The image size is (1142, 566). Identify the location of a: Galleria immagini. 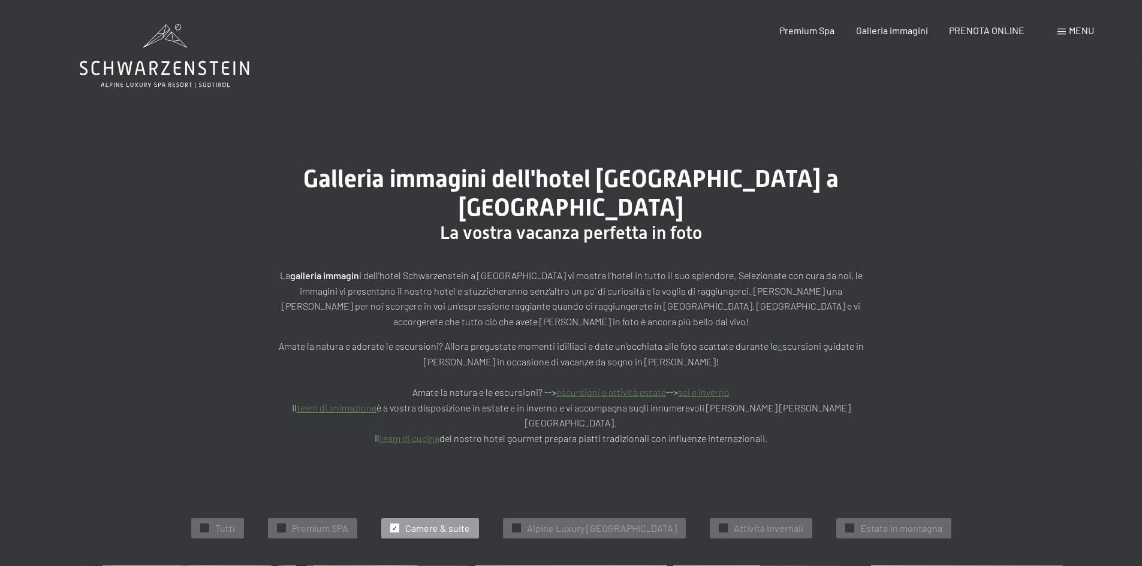
(892, 30).